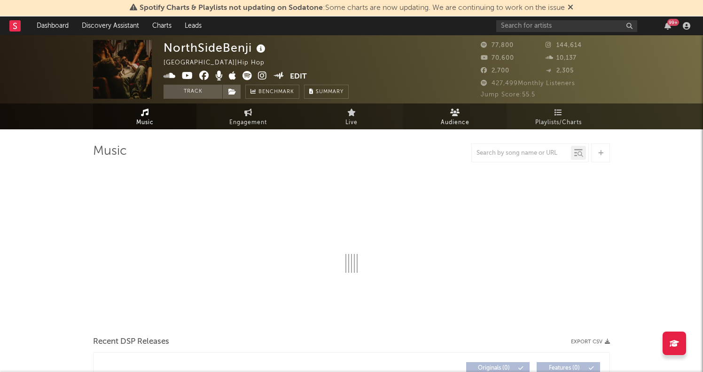 The width and height of the screenshot is (703, 372). I want to click on div: 99 +, so click(673, 22).